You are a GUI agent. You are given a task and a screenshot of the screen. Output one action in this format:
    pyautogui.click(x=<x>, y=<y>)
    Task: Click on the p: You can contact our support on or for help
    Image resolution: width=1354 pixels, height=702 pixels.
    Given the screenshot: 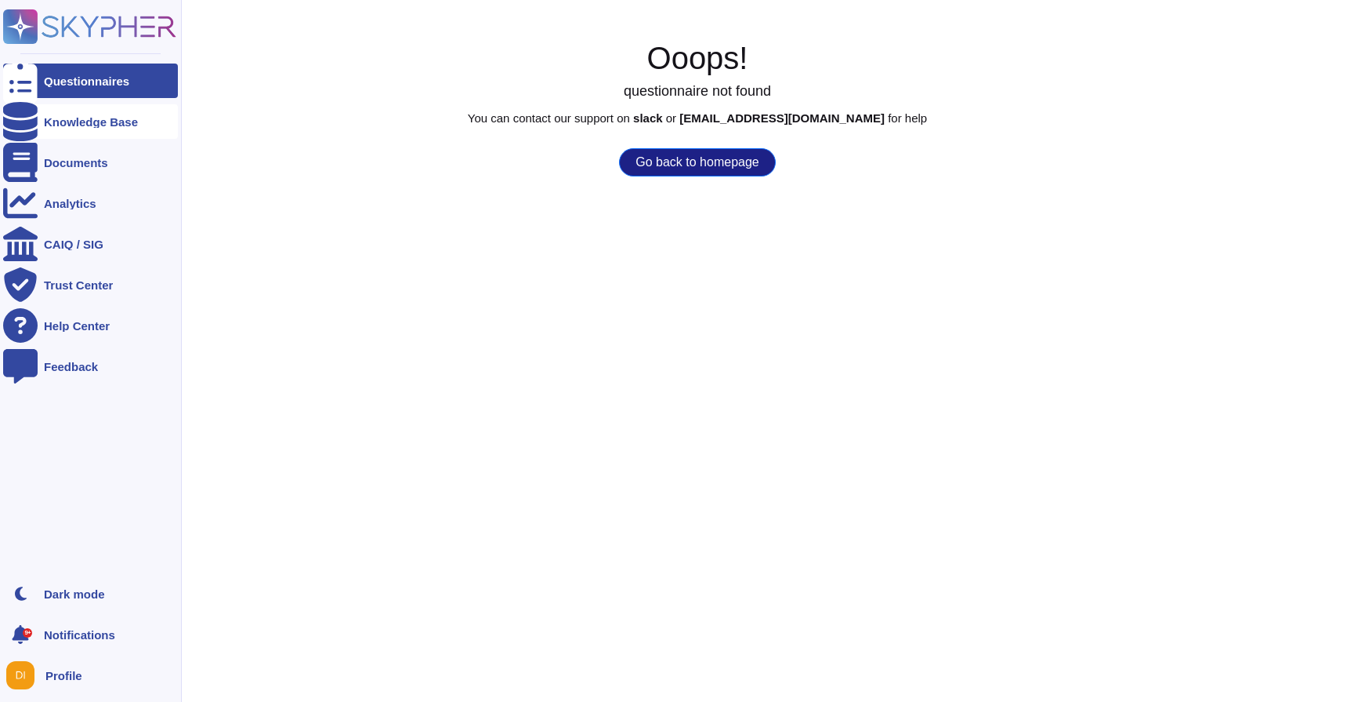 What is the action you would take?
    pyautogui.click(x=698, y=118)
    